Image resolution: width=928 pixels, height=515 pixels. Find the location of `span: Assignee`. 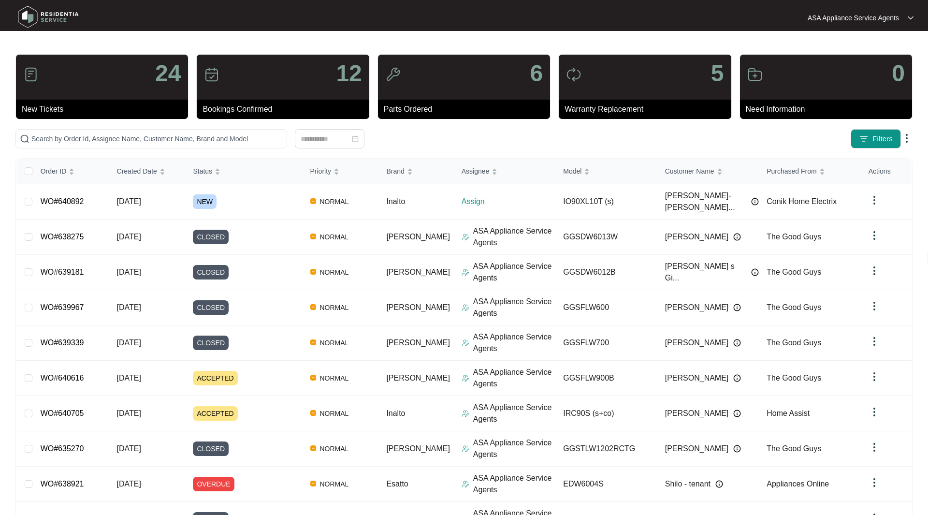

span: Assignee is located at coordinates (476, 171).